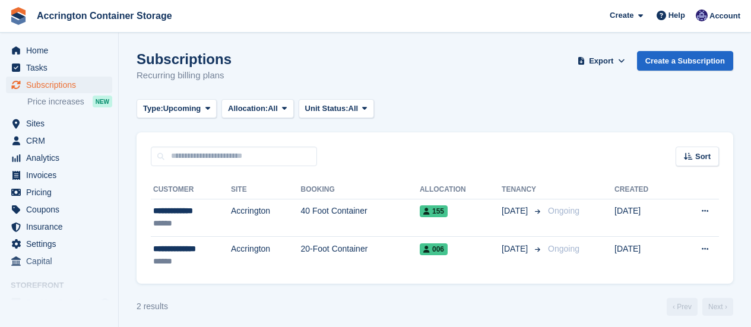  What do you see at coordinates (700, 307) in the screenshot?
I see `nav: Page` at bounding box center [700, 307].